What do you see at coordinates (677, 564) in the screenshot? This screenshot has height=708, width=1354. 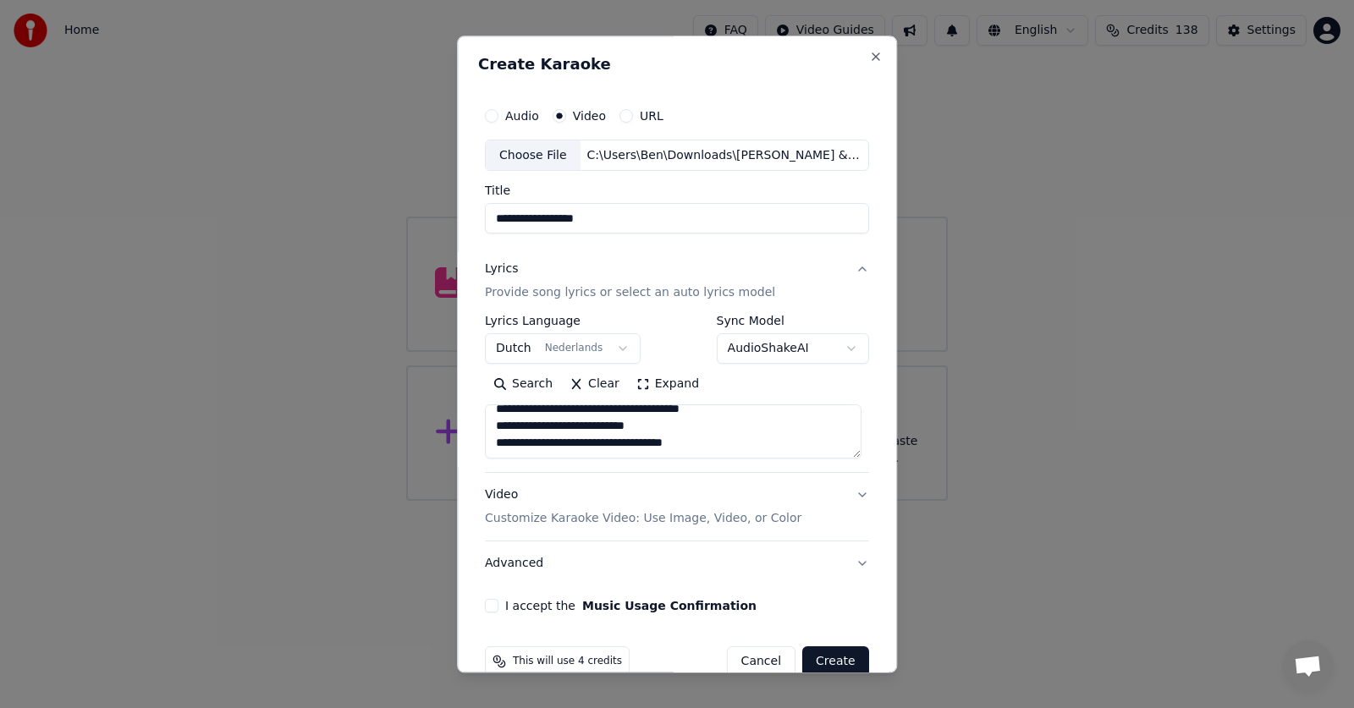 I see `button: Advanced` at bounding box center [677, 564].